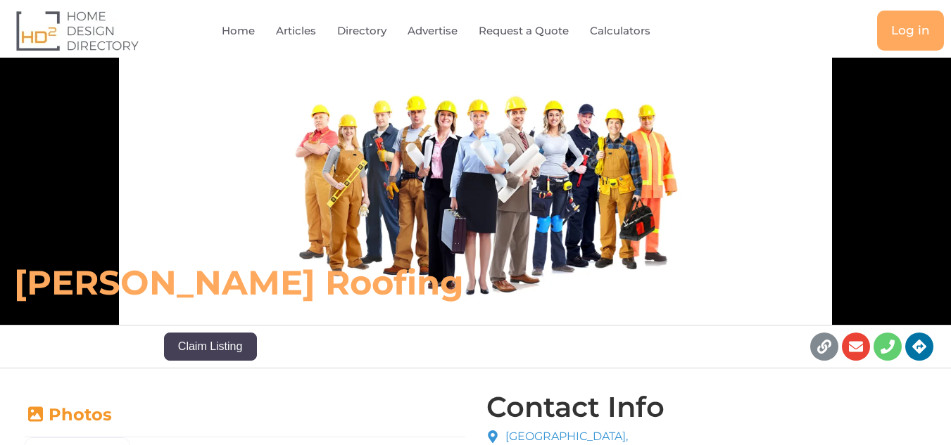 Image resolution: width=951 pixels, height=445 pixels. What do you see at coordinates (210, 347) in the screenshot?
I see `button: Claim Listing` at bounding box center [210, 347].